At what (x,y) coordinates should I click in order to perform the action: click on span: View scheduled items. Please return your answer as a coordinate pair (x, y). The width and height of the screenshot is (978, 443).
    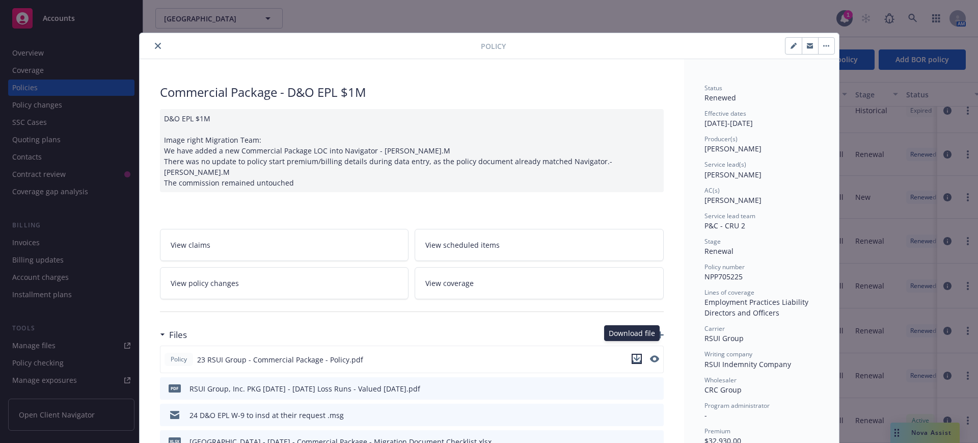
    Looking at the image, I should click on (463, 245).